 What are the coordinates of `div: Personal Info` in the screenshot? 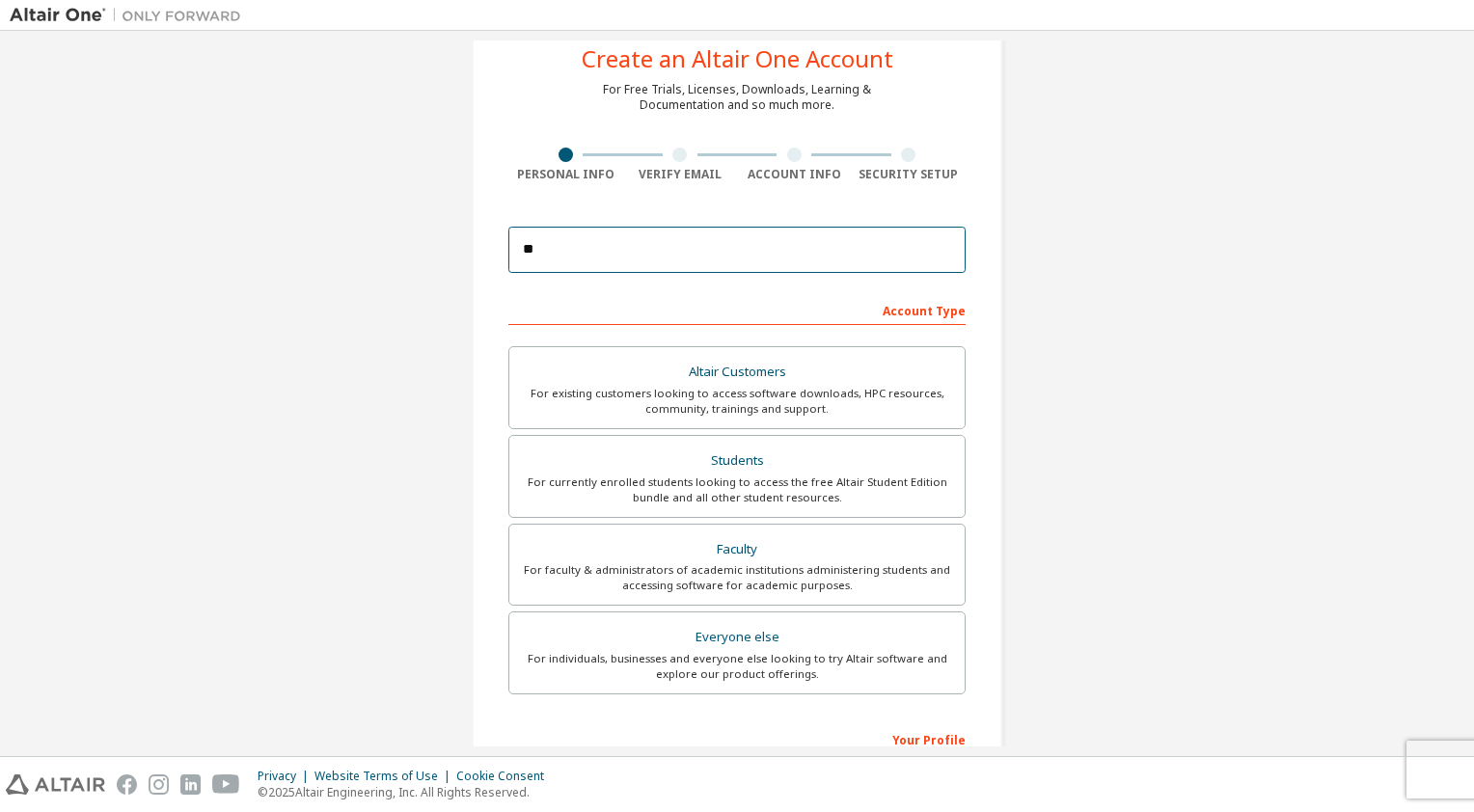 It's located at (565, 175).